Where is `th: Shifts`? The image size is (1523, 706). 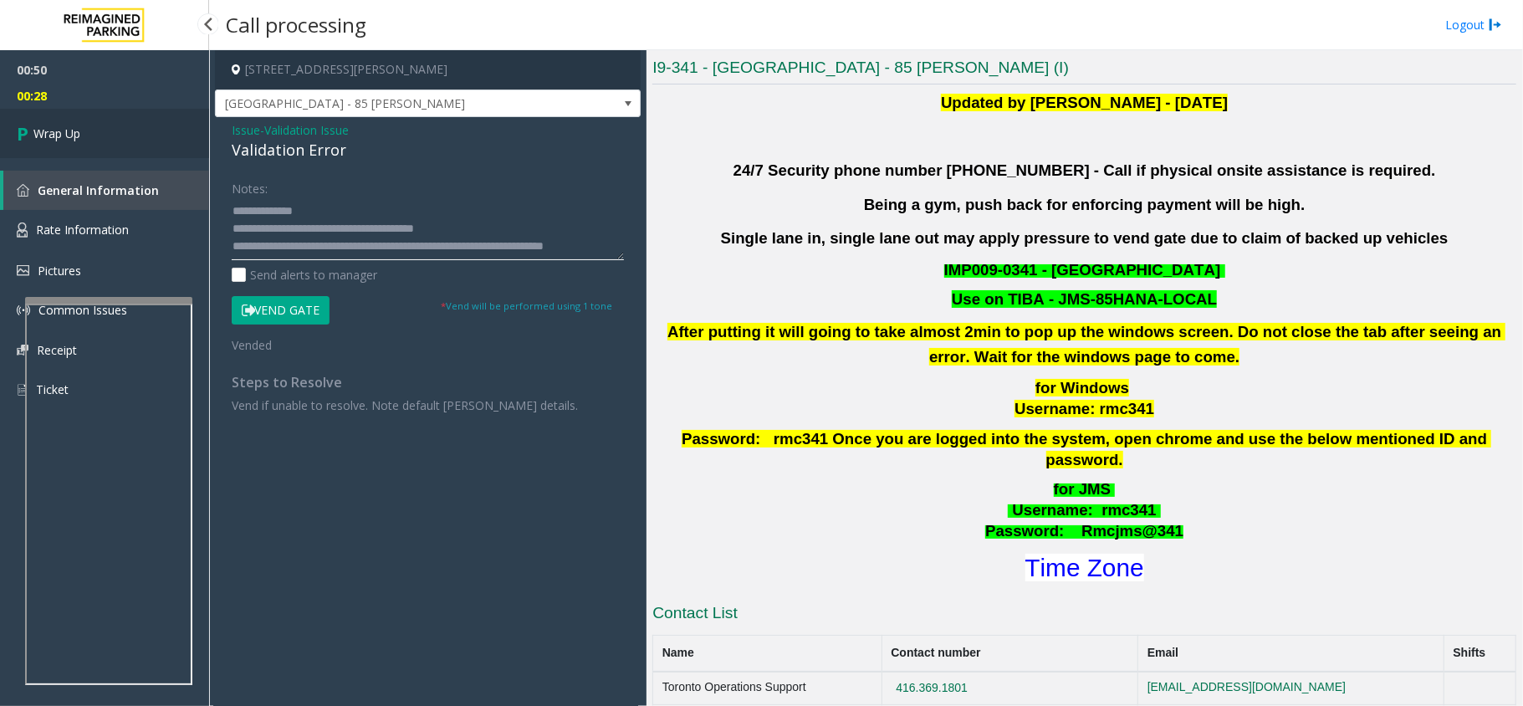 th: Shifts is located at coordinates (1481, 653).